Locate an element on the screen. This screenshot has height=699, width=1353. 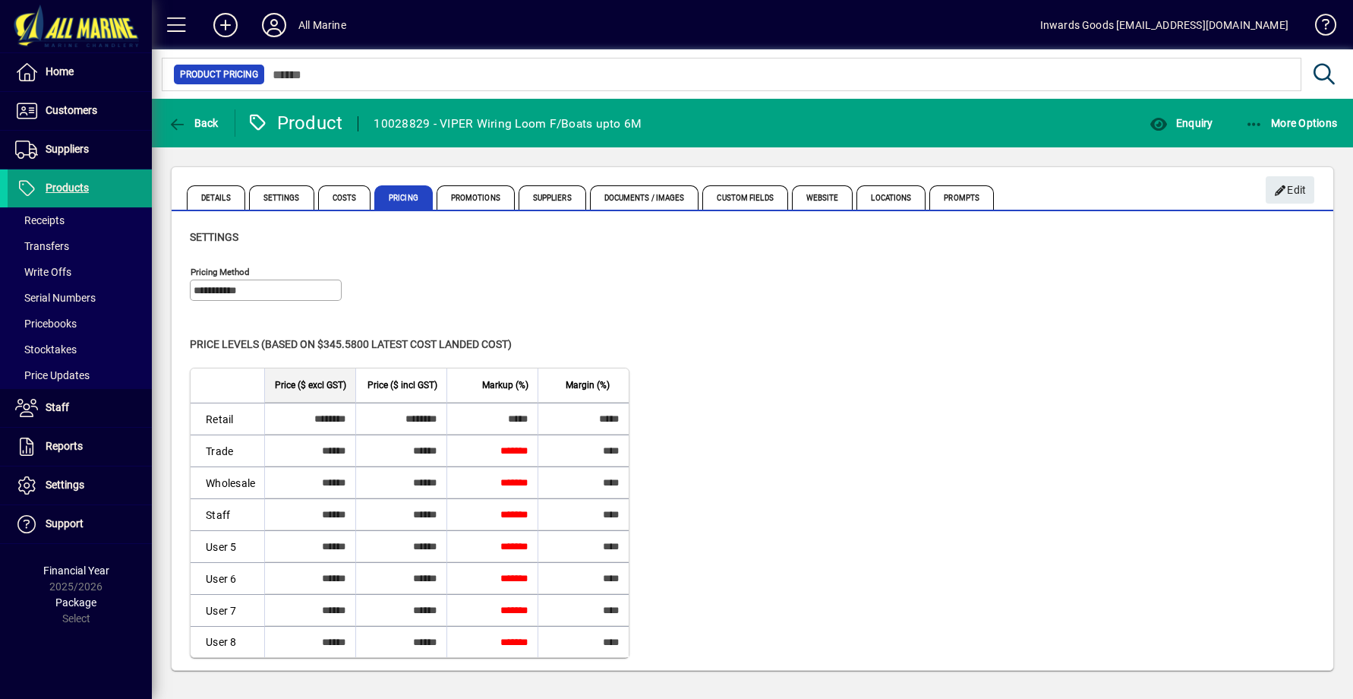
span: Home is located at coordinates (59, 71).